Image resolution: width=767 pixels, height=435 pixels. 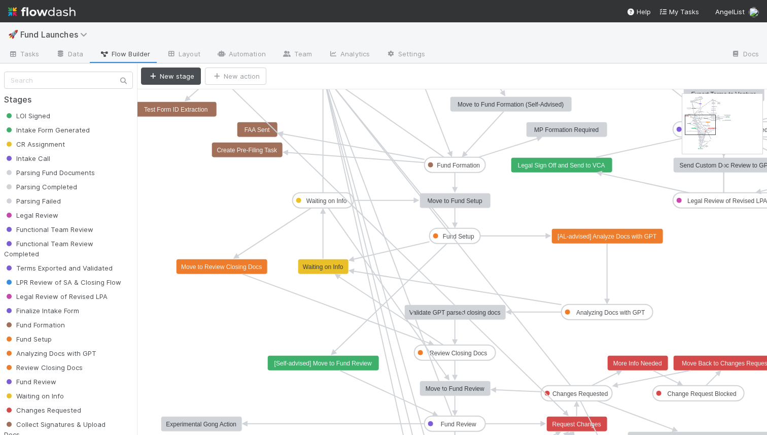 I want to click on text: Create Pre-Filing Task, so click(x=246, y=150).